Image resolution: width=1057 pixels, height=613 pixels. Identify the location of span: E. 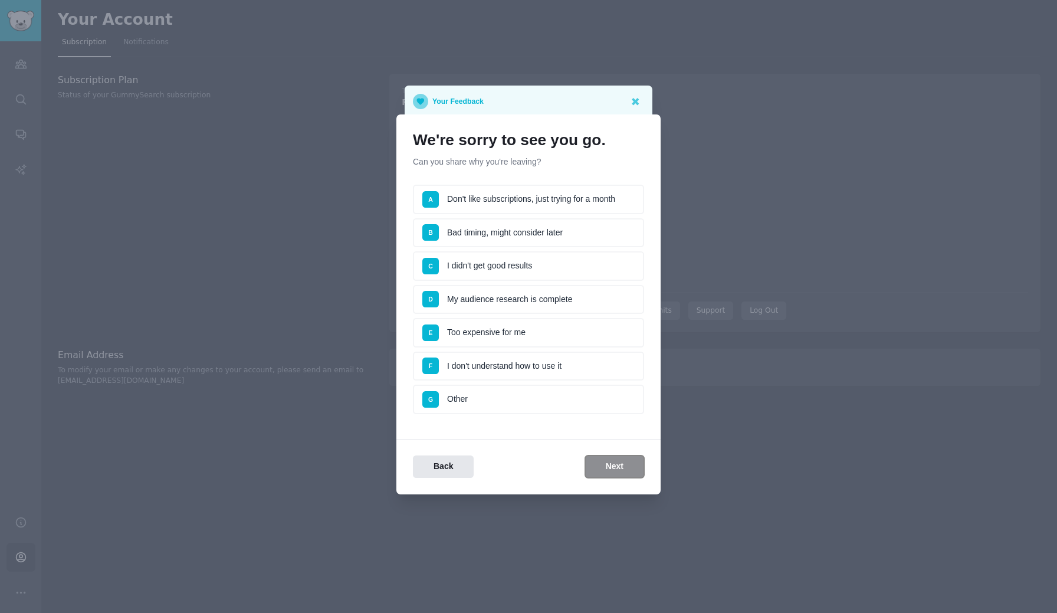
(430, 333).